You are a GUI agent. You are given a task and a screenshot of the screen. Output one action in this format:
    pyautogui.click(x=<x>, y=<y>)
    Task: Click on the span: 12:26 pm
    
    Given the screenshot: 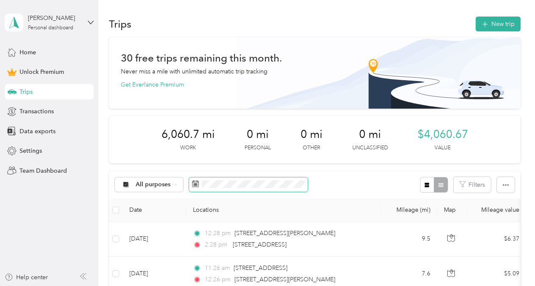 What is the action you would take?
    pyautogui.click(x=218, y=280)
    